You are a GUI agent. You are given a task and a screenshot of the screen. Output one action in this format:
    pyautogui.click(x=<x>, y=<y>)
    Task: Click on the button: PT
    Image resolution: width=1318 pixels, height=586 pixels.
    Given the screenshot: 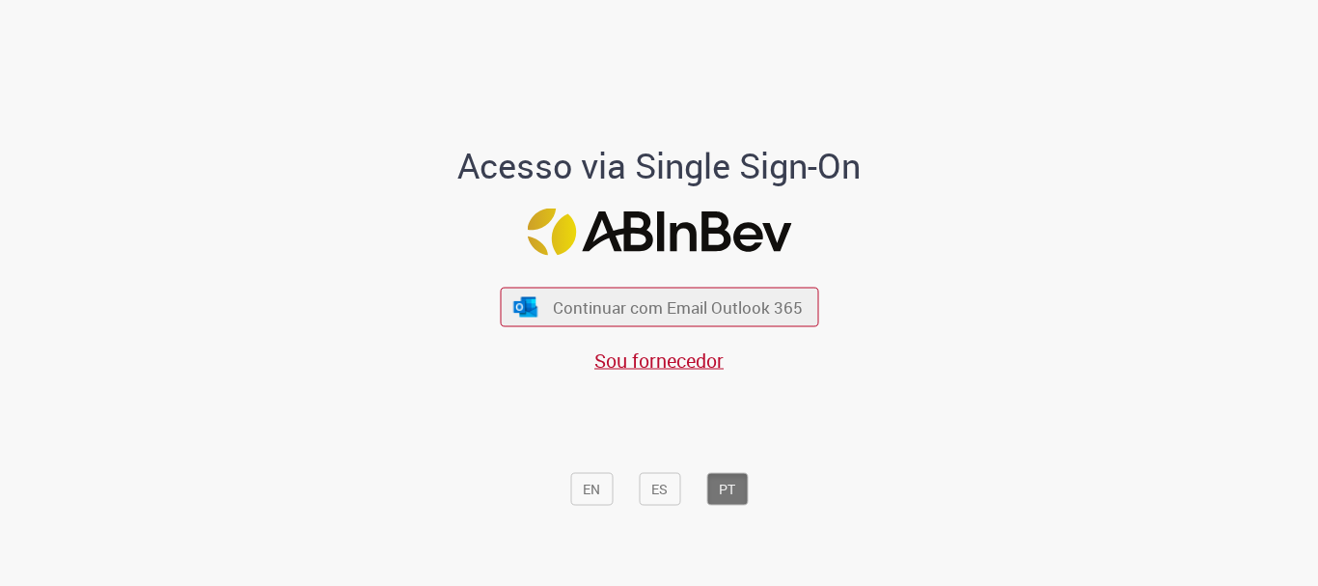 What is the action you would take?
    pyautogui.click(x=726, y=489)
    